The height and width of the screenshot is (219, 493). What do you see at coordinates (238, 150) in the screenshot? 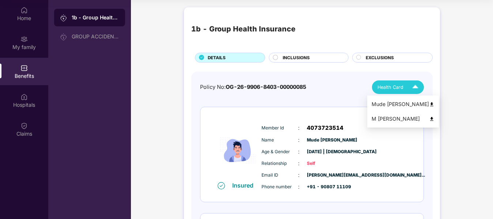
I see `img: icon` at bounding box center [238, 150].